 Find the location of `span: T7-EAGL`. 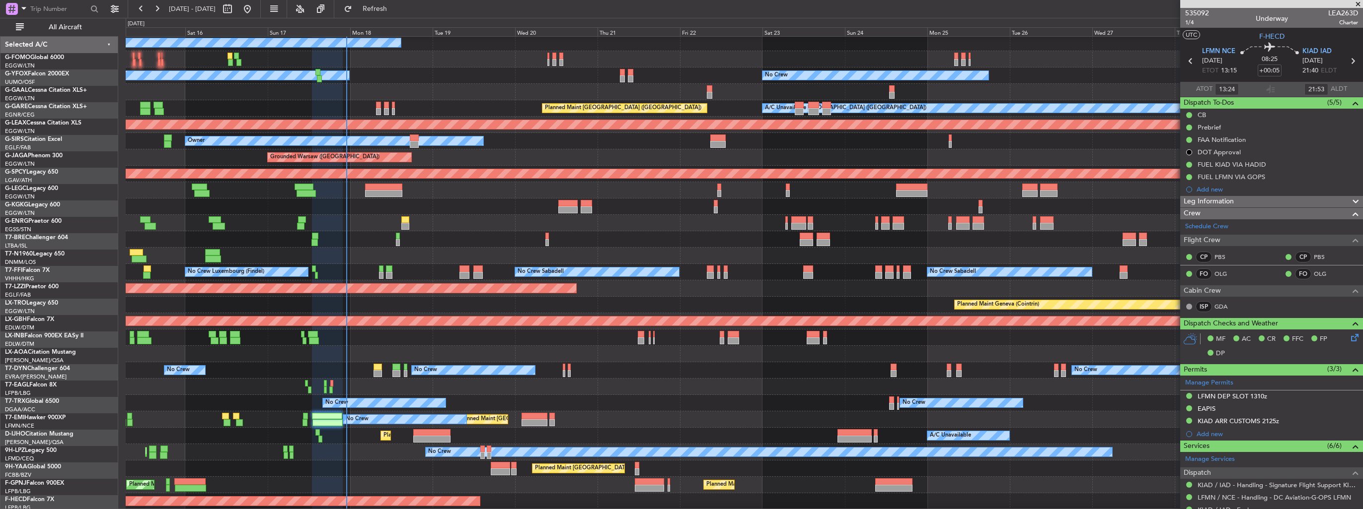

span: T7-EAGL is located at coordinates (17, 385).